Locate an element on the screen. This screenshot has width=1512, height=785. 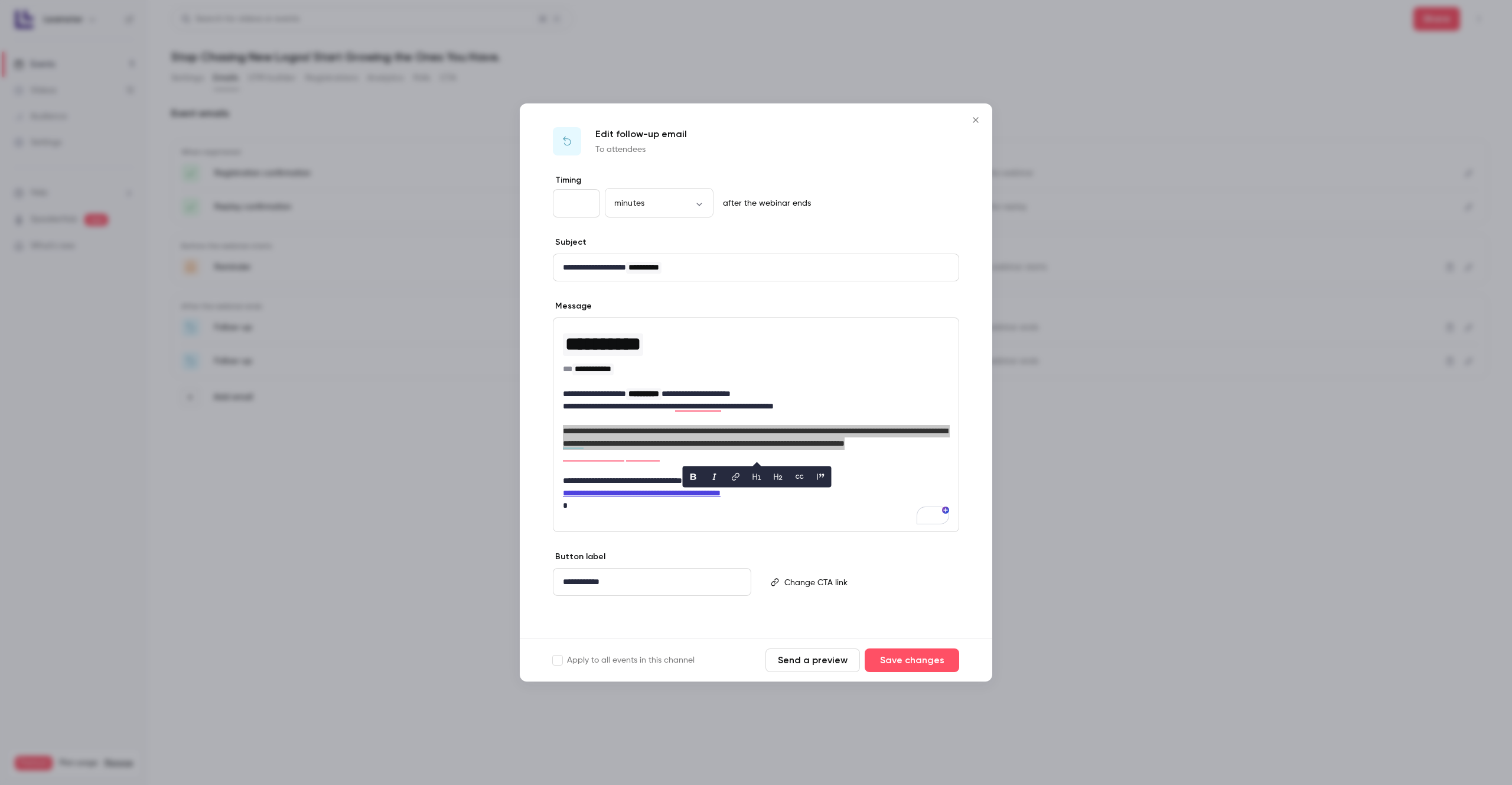
label: Button label is located at coordinates (579, 557).